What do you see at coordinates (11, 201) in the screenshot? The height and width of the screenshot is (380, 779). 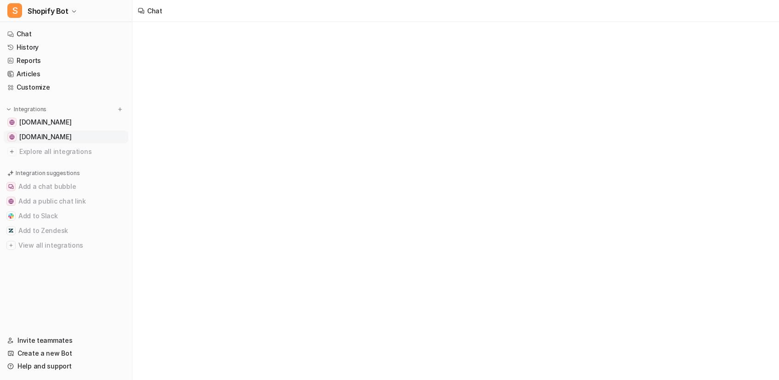 I see `img: Add a public chat link` at bounding box center [11, 201].